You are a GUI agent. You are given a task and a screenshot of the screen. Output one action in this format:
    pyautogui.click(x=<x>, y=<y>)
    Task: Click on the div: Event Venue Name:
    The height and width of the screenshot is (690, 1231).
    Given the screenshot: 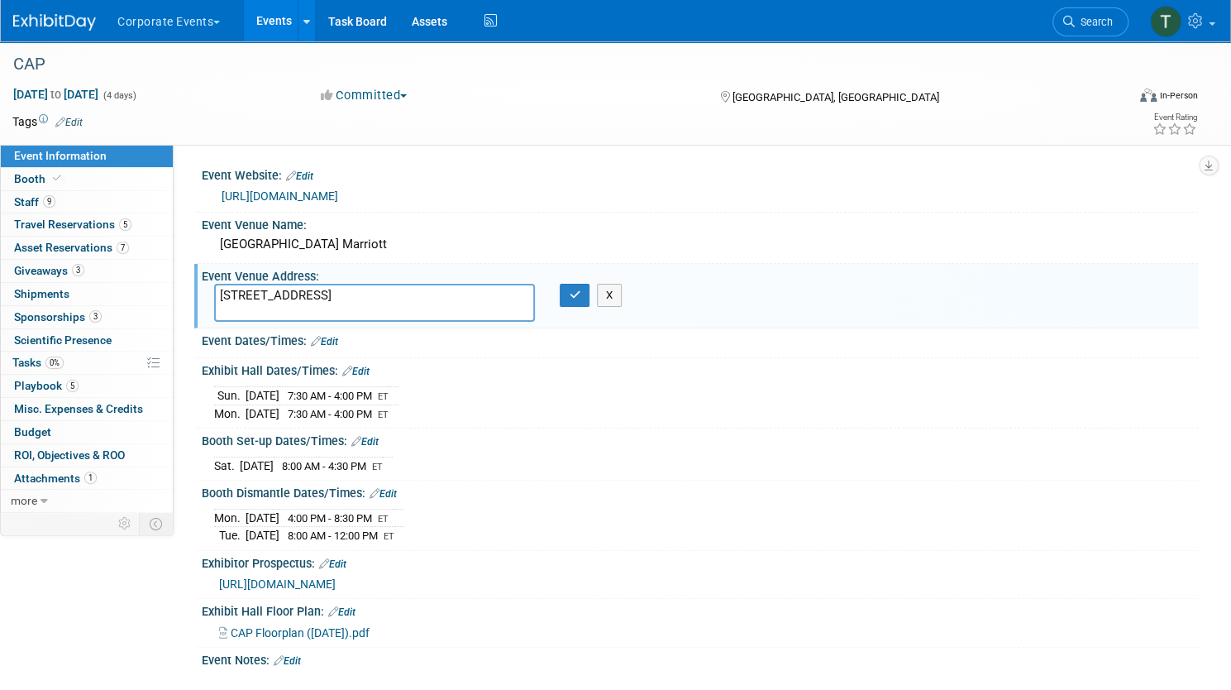 What is the action you would take?
    pyautogui.click(x=700, y=222)
    